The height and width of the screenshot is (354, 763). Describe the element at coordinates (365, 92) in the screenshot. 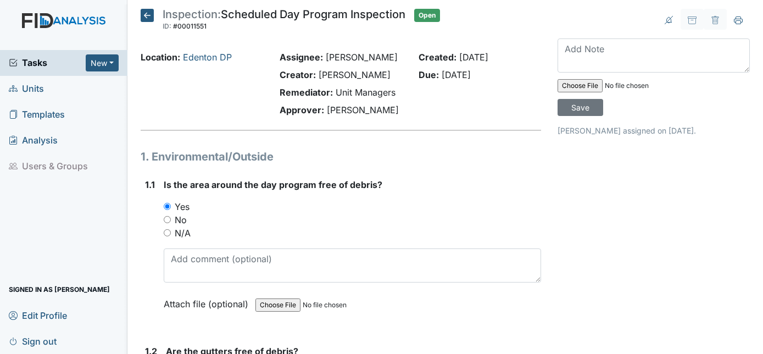

I see `span: Unit Managers` at that location.